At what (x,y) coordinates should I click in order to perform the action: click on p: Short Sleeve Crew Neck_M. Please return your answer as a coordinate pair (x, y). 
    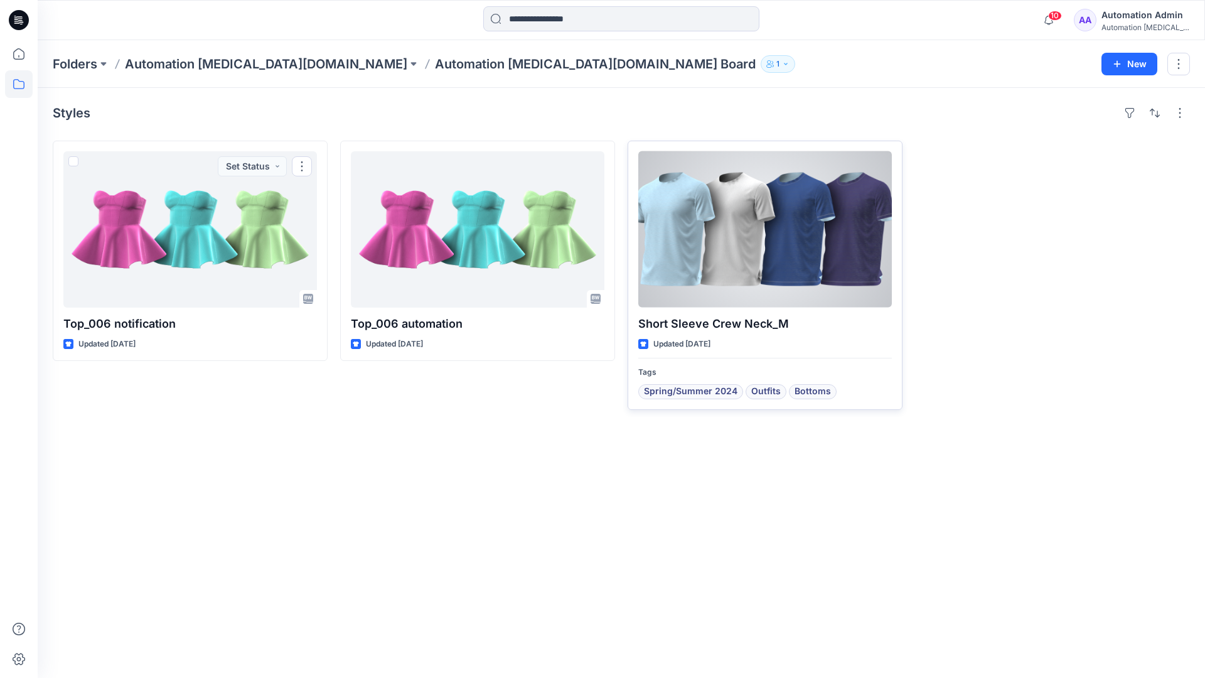
    Looking at the image, I should click on (765, 324).